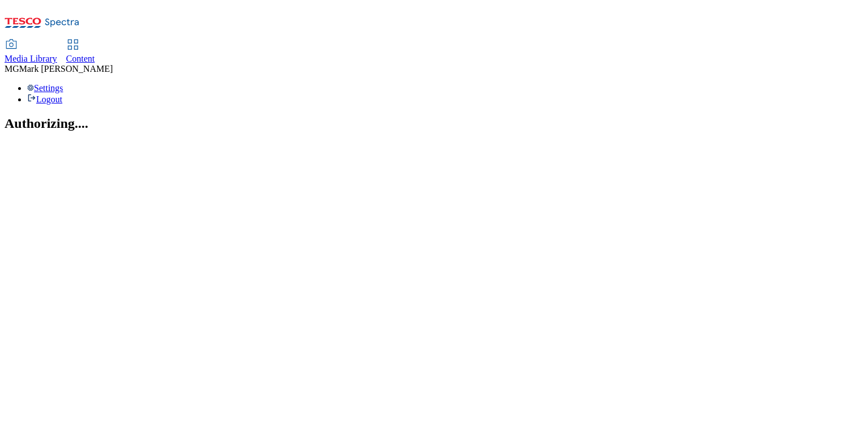 The width and height of the screenshot is (855, 426). What do you see at coordinates (428, 123) in the screenshot?
I see `h2: Authorizing....` at bounding box center [428, 123].